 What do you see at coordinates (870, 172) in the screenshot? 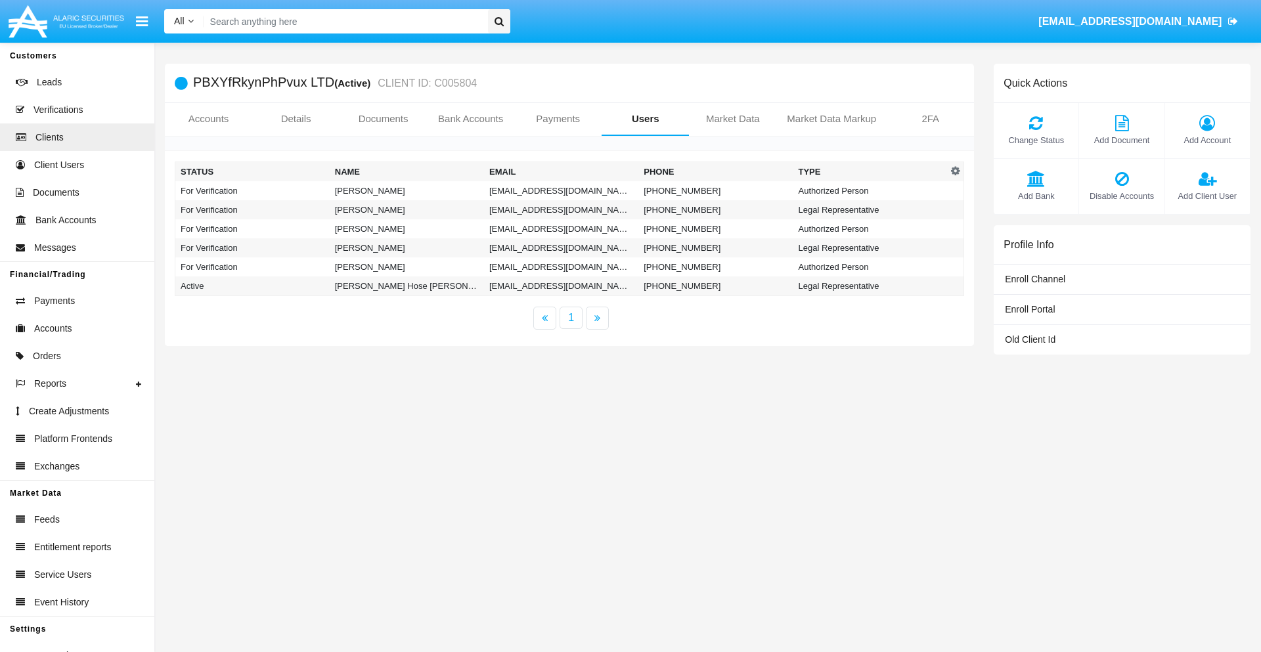
I see `th: Type` at bounding box center [870, 172].